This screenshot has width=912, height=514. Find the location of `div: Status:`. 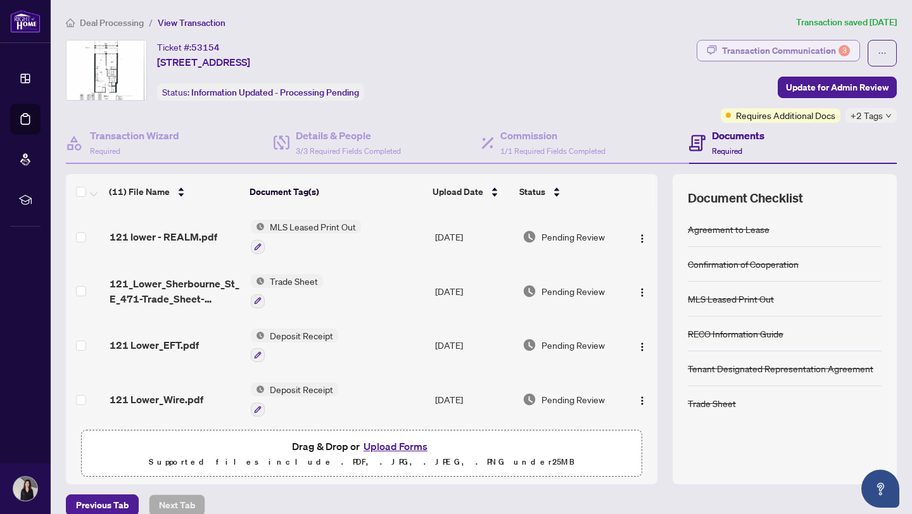

div: Status: is located at coordinates (260, 92).